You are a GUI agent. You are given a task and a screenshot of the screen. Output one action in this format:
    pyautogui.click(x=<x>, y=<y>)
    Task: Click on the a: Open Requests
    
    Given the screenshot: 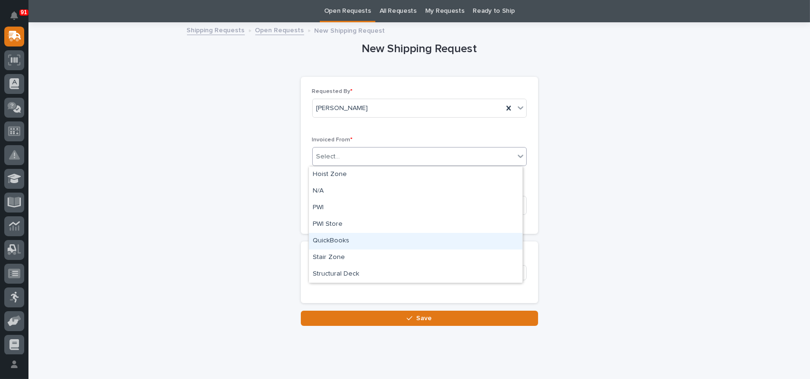 What is the action you would take?
    pyautogui.click(x=279, y=29)
    